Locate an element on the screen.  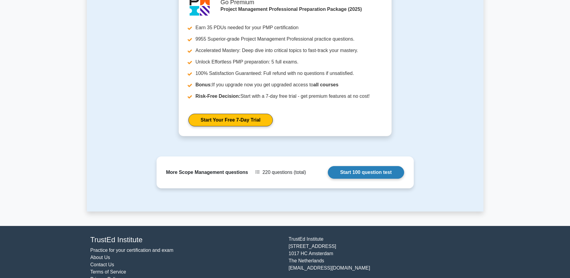
a: Contact Us is located at coordinates (102, 264).